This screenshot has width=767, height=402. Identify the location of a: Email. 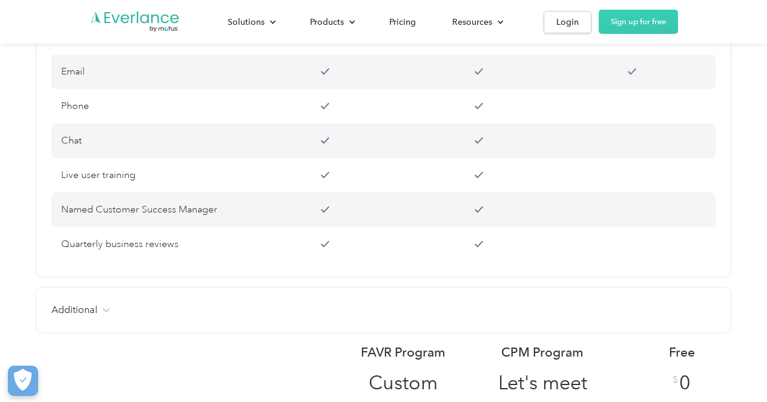
(73, 71).